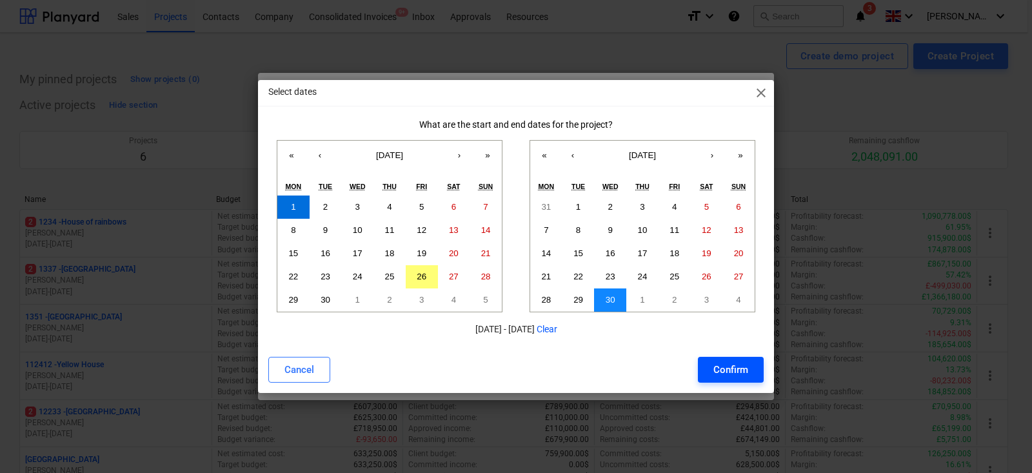 Image resolution: width=1032 pixels, height=473 pixels. I want to click on button: 3 October 2025, so click(422, 300).